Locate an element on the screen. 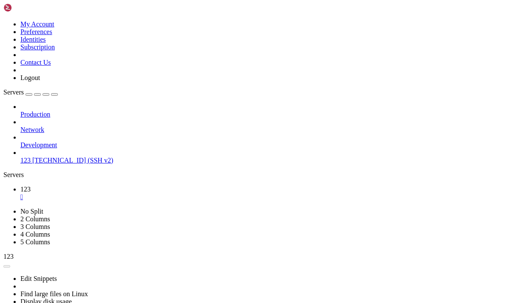  span: Servers is located at coordinates (14, 92).